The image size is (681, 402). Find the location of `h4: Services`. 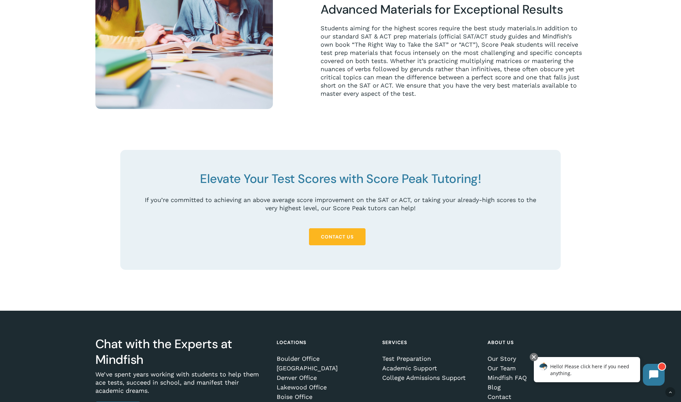

h4: Services is located at coordinates (430, 342).